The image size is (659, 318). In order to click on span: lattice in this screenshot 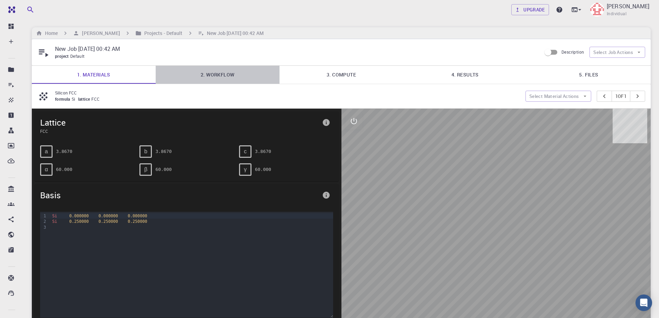, I will do `click(85, 99)`.